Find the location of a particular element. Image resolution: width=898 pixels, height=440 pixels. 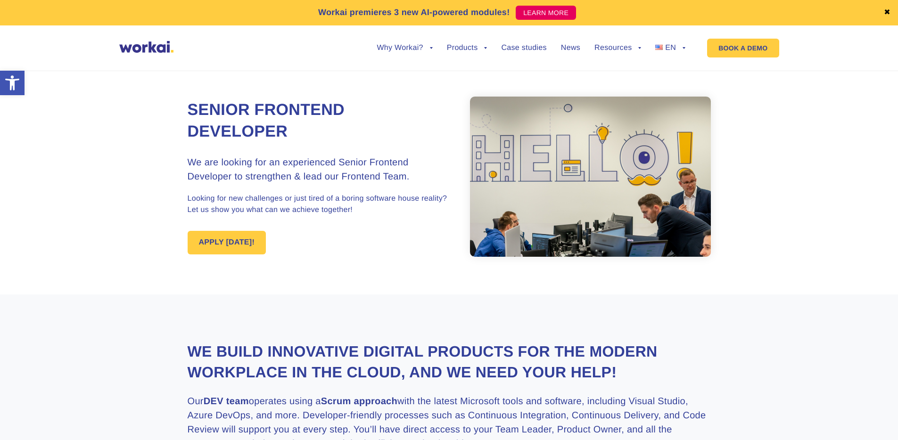

h3: We are looking for an experienced Senior Frontend Developer to strengthen & lead our Frontend Team. is located at coordinates (318, 170).